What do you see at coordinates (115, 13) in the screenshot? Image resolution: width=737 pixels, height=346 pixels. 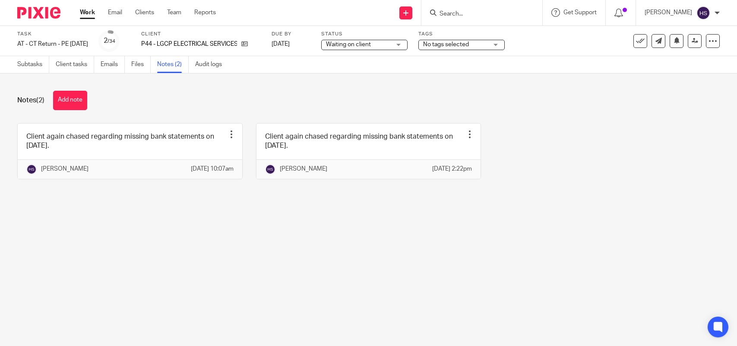 I see `a: Email` at bounding box center [115, 13].